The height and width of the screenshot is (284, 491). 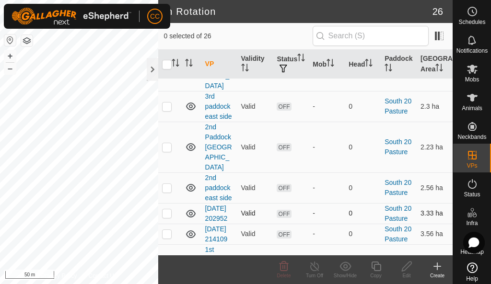 I want to click on th: Head, so click(x=362, y=64).